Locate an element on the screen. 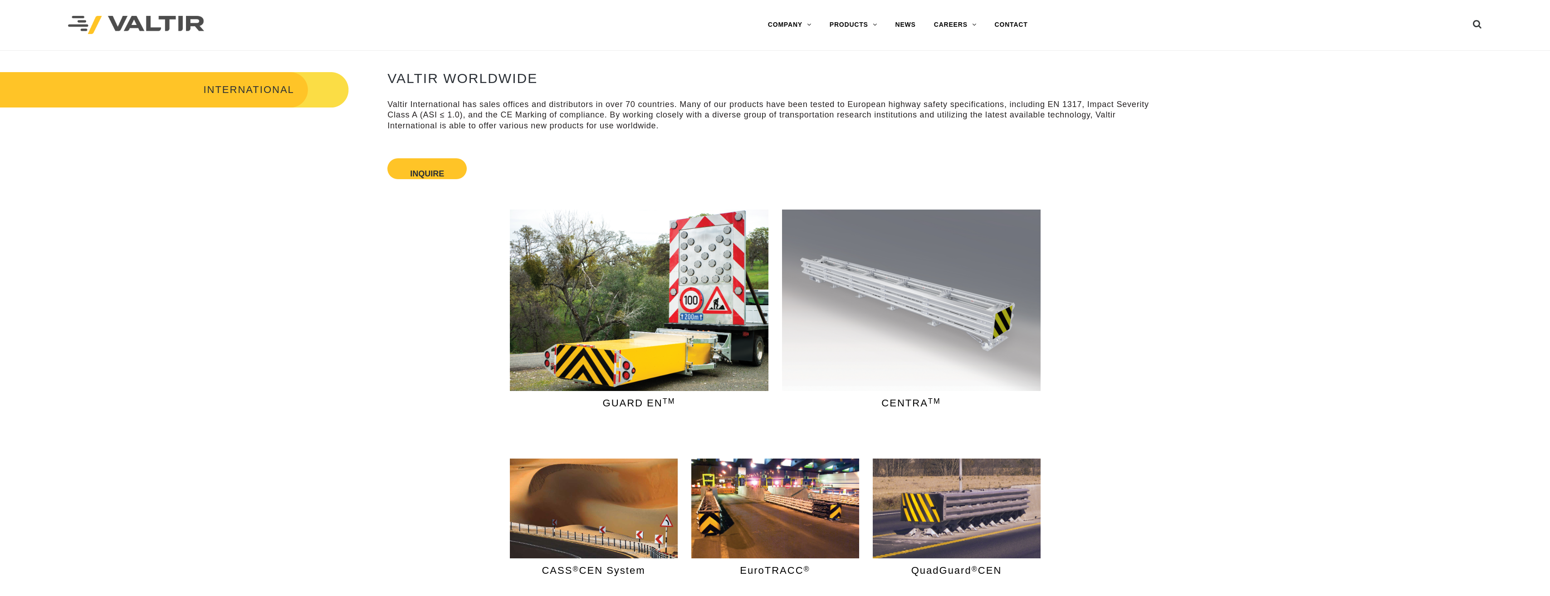 The image size is (1550, 596). span: EuroTRACC is located at coordinates (775, 571).